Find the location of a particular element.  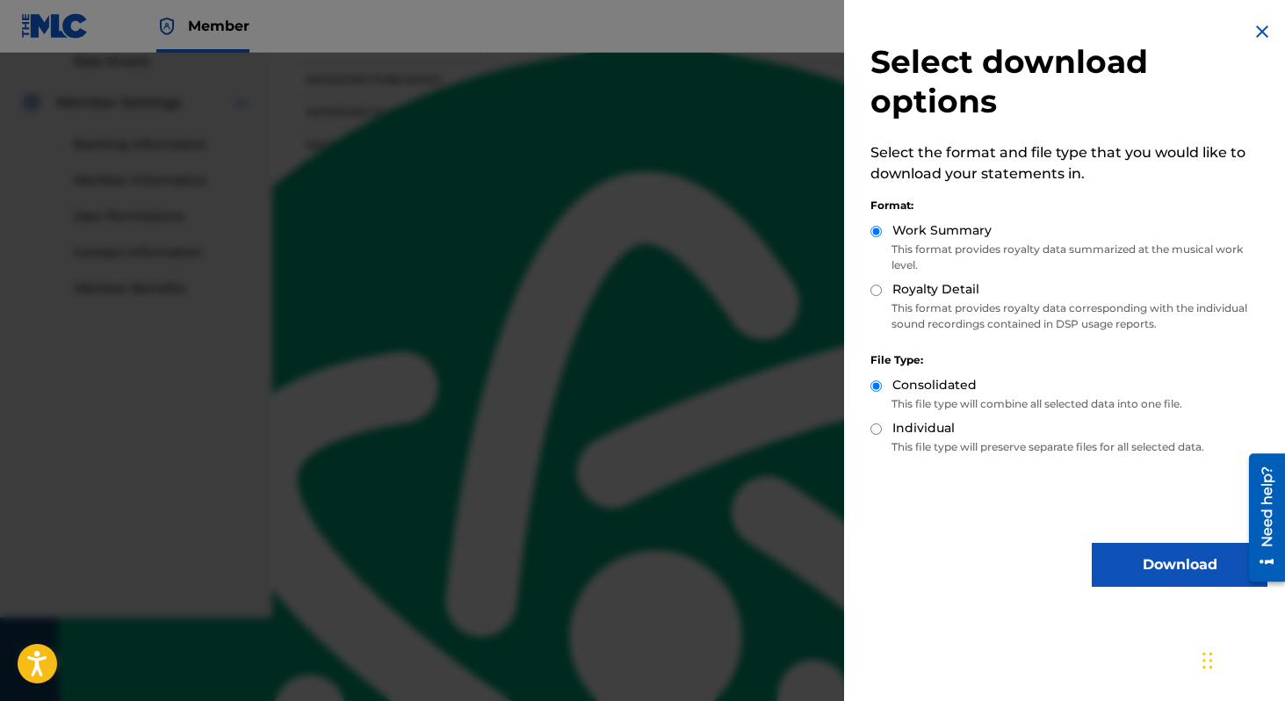

button: Download is located at coordinates (1179, 565).